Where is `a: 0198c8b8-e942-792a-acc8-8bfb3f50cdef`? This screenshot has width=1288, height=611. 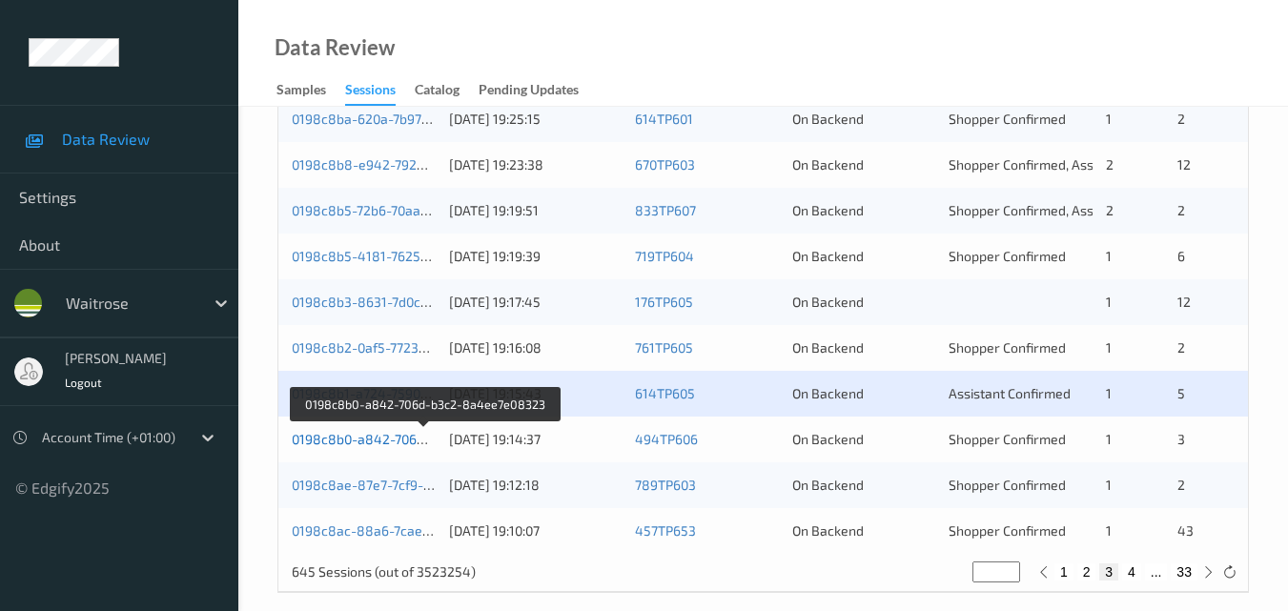 a: 0198c8b8-e942-792a-acc8-8bfb3f50cdef is located at coordinates (420, 164).